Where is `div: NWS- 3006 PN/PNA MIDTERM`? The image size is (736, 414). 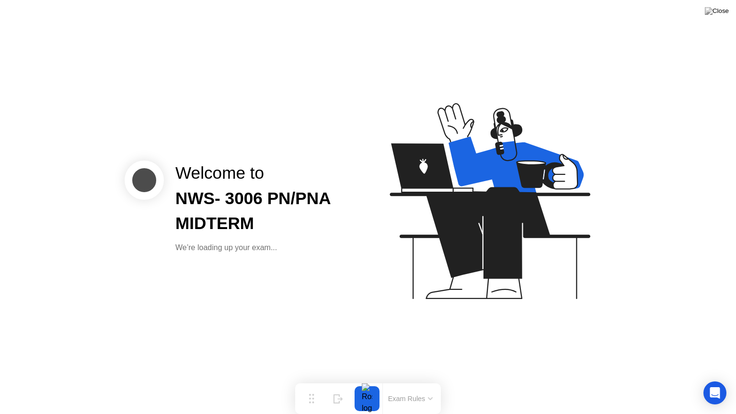
div: NWS- 3006 PN/PNA MIDTERM is located at coordinates (264, 211).